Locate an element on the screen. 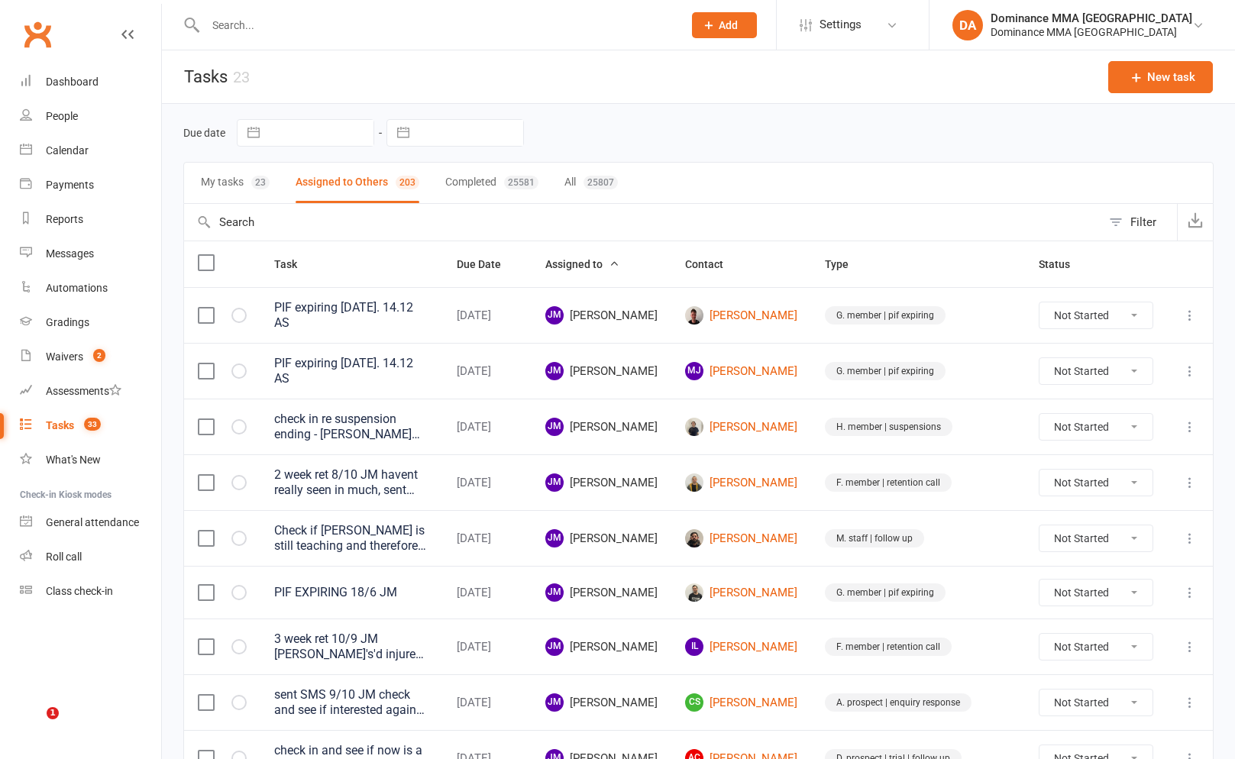 The height and width of the screenshot is (759, 1235). span: Status is located at coordinates (1062, 264).